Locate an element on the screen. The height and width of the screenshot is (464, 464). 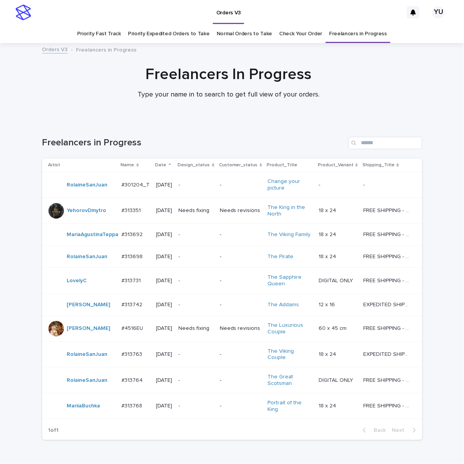
a: The Addams is located at coordinates (283, 304).